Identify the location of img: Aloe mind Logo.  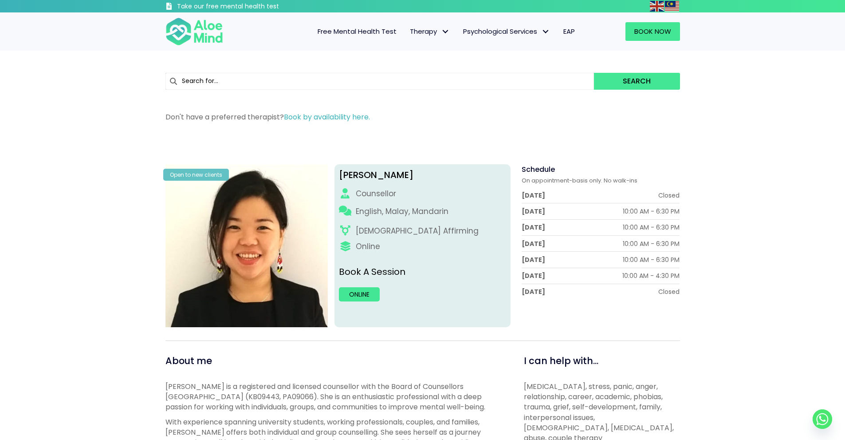
(194, 32).